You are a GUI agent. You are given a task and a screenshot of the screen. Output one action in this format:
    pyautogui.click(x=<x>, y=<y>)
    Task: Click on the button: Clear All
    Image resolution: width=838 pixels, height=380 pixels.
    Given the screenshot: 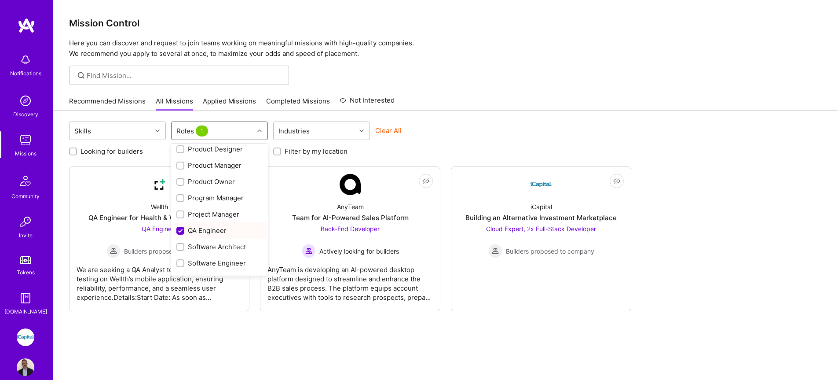 What is the action you would take?
    pyautogui.click(x=389, y=130)
    